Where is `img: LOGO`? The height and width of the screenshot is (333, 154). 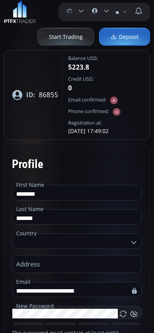 img: LOGO is located at coordinates (20, 12).